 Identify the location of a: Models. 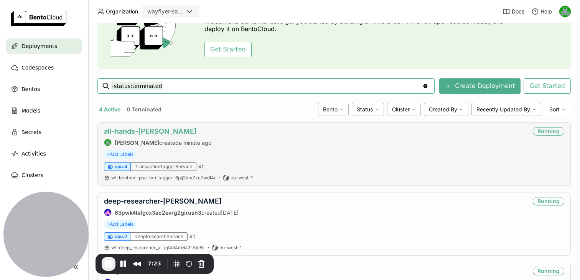
(44, 111).